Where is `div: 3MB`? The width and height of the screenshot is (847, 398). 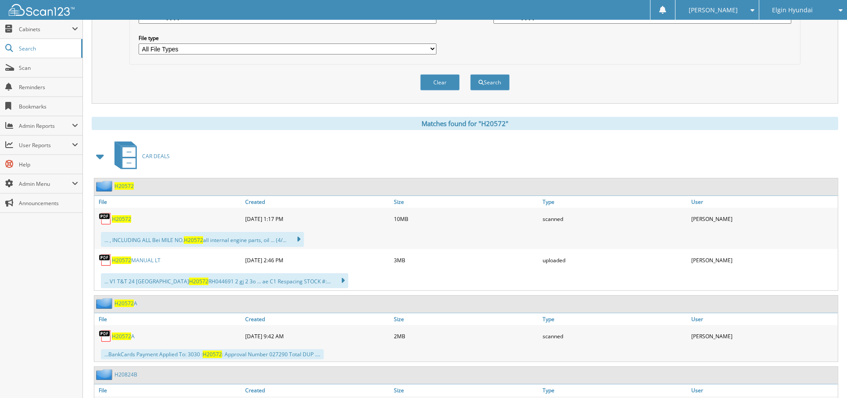 div: 3MB is located at coordinates (466, 260).